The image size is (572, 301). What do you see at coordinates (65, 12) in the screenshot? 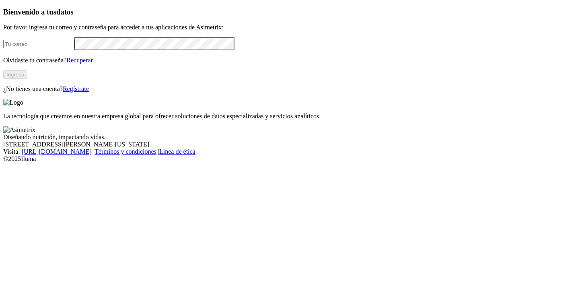
I see `span: datos` at bounding box center [65, 12].